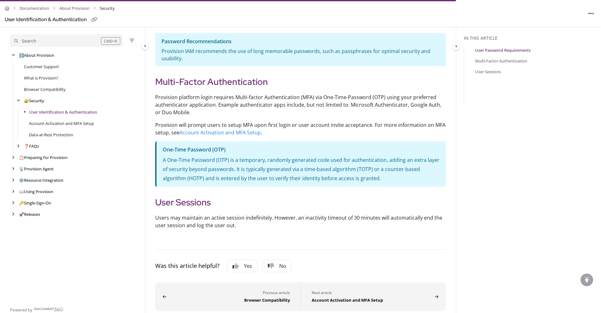 Image resolution: width=601 pixels, height=313 pixels. I want to click on p: One-Time Password (OTP), so click(301, 150).